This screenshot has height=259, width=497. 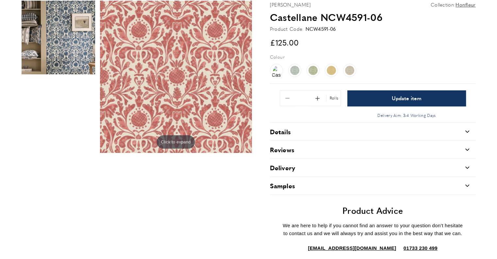 What do you see at coordinates (284, 42) in the screenshot?
I see `span: £125.00` at bounding box center [284, 42].